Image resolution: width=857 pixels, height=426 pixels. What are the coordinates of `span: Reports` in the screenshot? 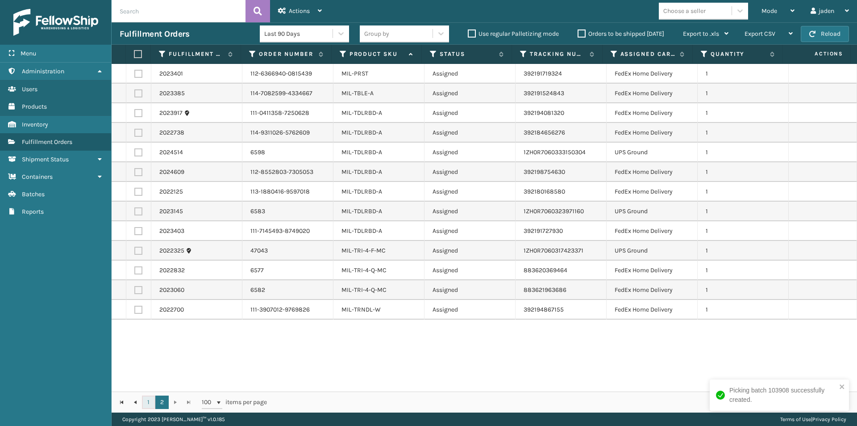 It's located at (33, 211).